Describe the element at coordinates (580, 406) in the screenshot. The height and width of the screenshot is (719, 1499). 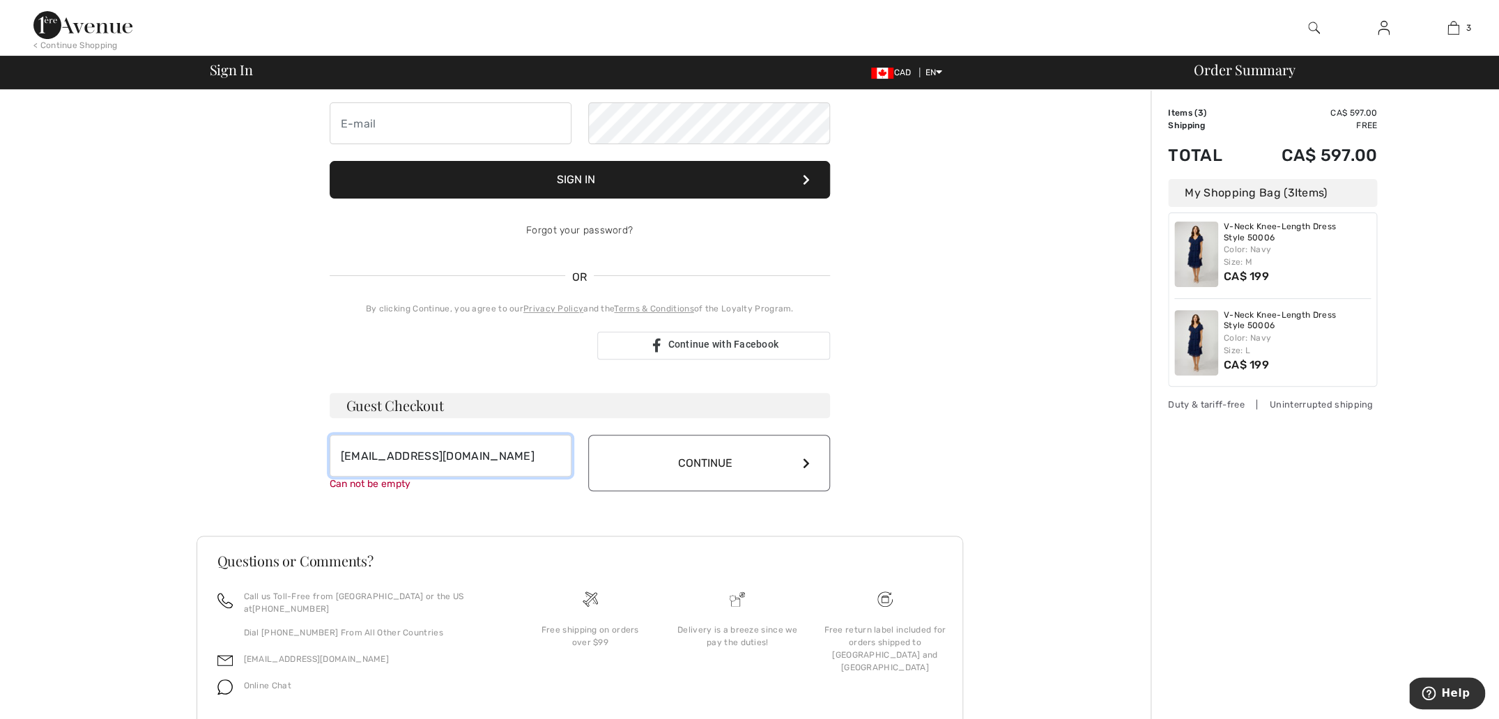
I see `h3: Guest Checkout` at that location.